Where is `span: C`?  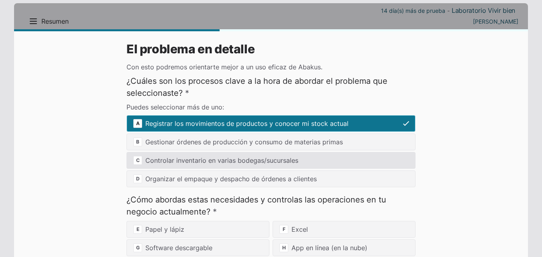 span: C is located at coordinates (138, 161).